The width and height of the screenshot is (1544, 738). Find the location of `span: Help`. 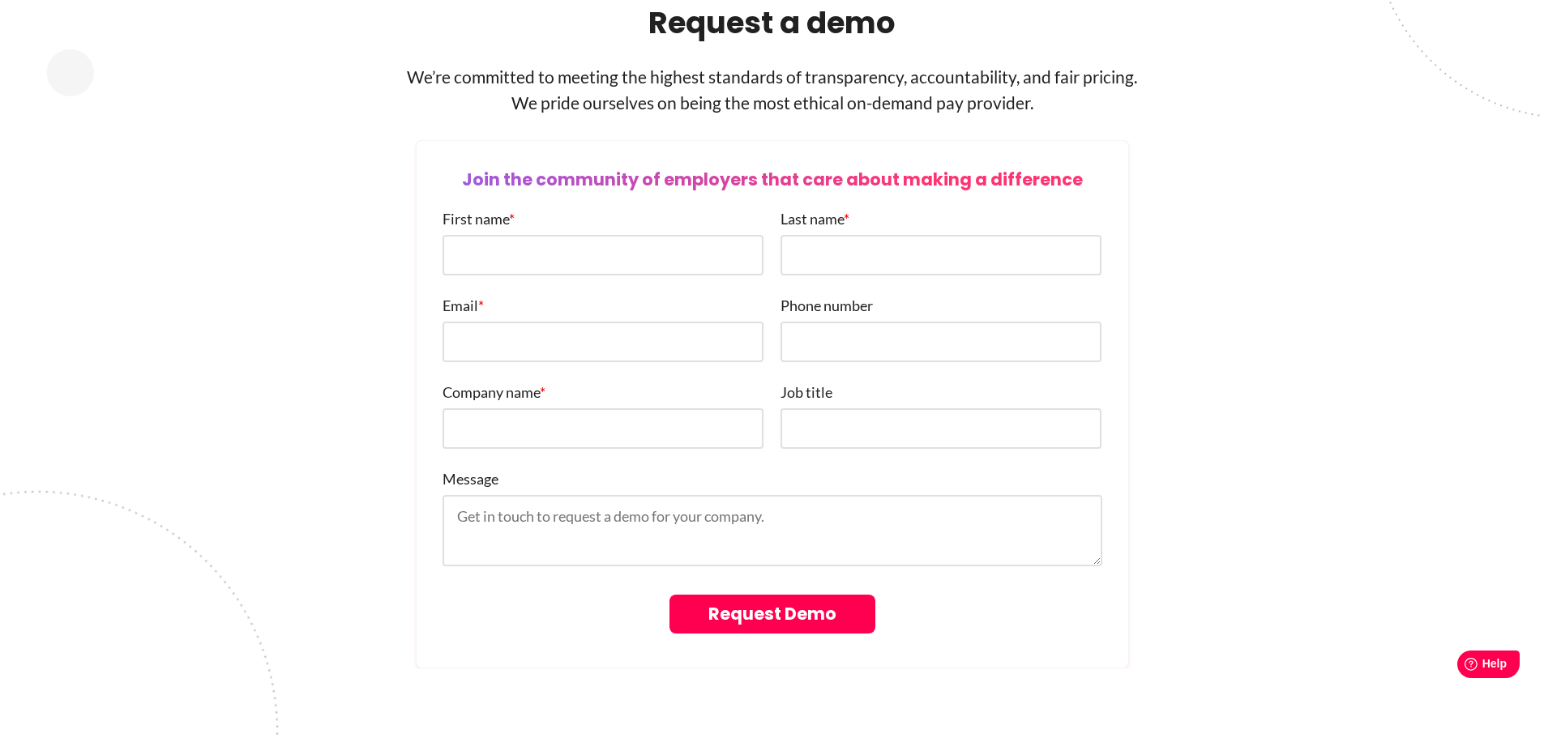

span: Help is located at coordinates (95, 19).